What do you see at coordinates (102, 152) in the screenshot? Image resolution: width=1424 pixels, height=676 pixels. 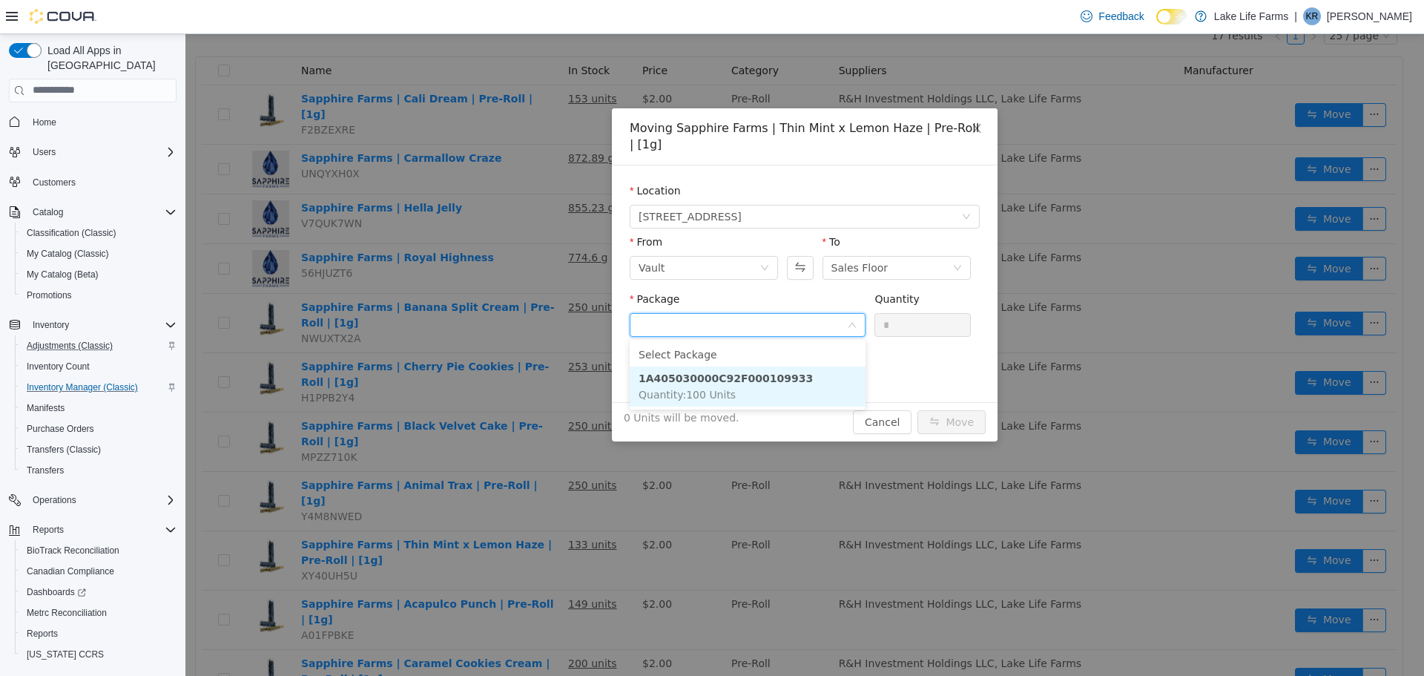 I see `span: Users` at bounding box center [102, 152].